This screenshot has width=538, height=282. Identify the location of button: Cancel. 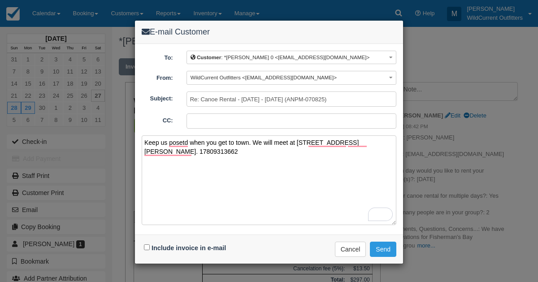
(351, 249).